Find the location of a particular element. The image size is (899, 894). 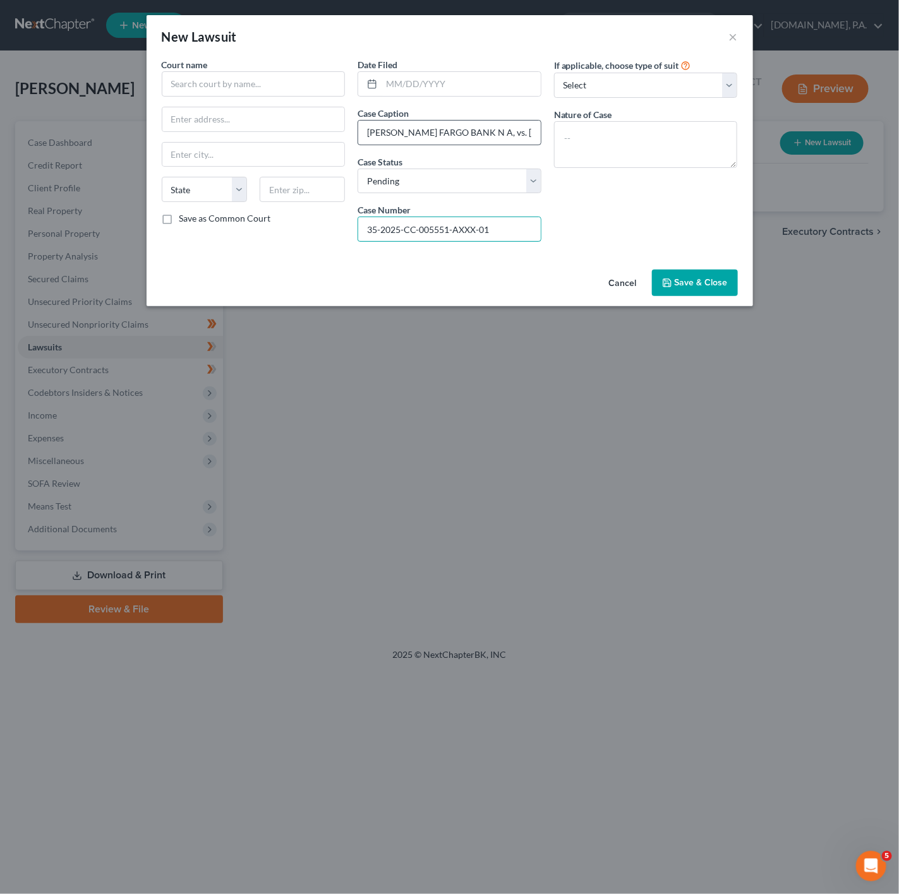

button: Save & Close is located at coordinates (695, 283).